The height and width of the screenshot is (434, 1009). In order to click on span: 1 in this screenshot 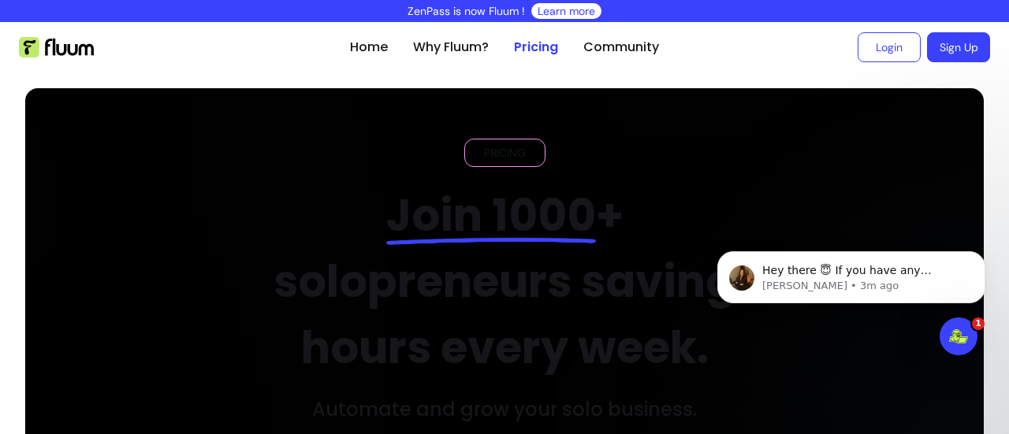, I will do `click(978, 324)`.